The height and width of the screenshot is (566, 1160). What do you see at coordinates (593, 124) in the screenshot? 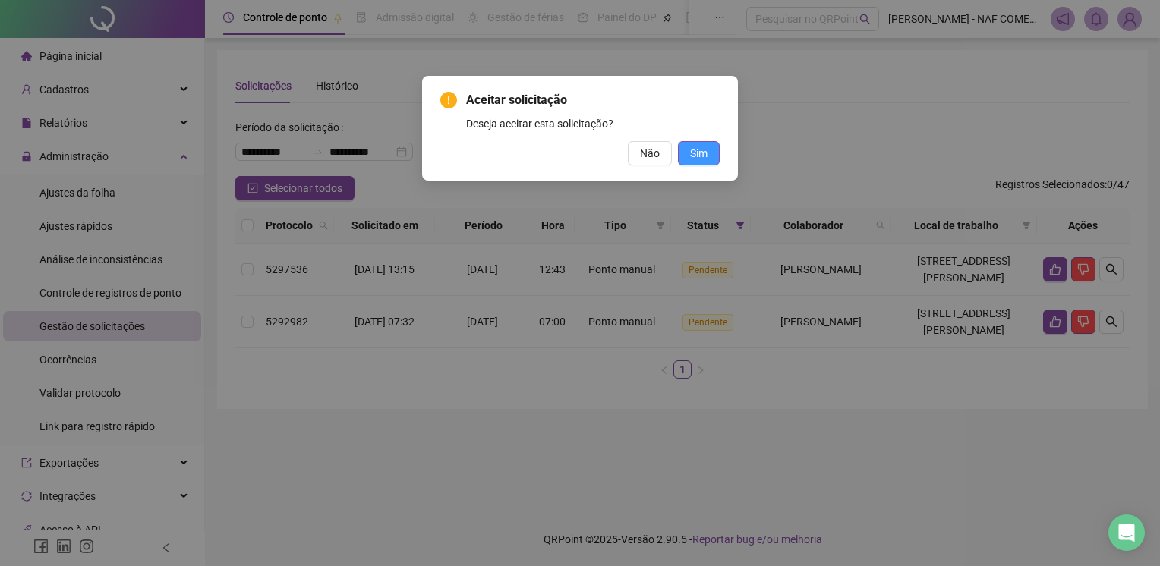
I see `div: Deseja aceitar esta solicitação?` at bounding box center [593, 124].